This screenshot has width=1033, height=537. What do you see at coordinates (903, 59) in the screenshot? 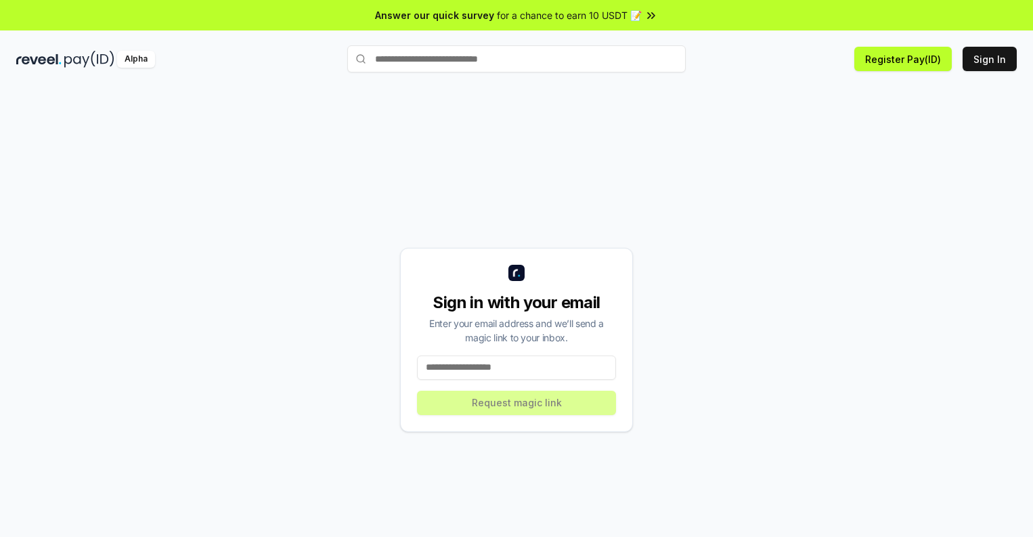
I see `button: Register Pay(ID)` at bounding box center [903, 59].